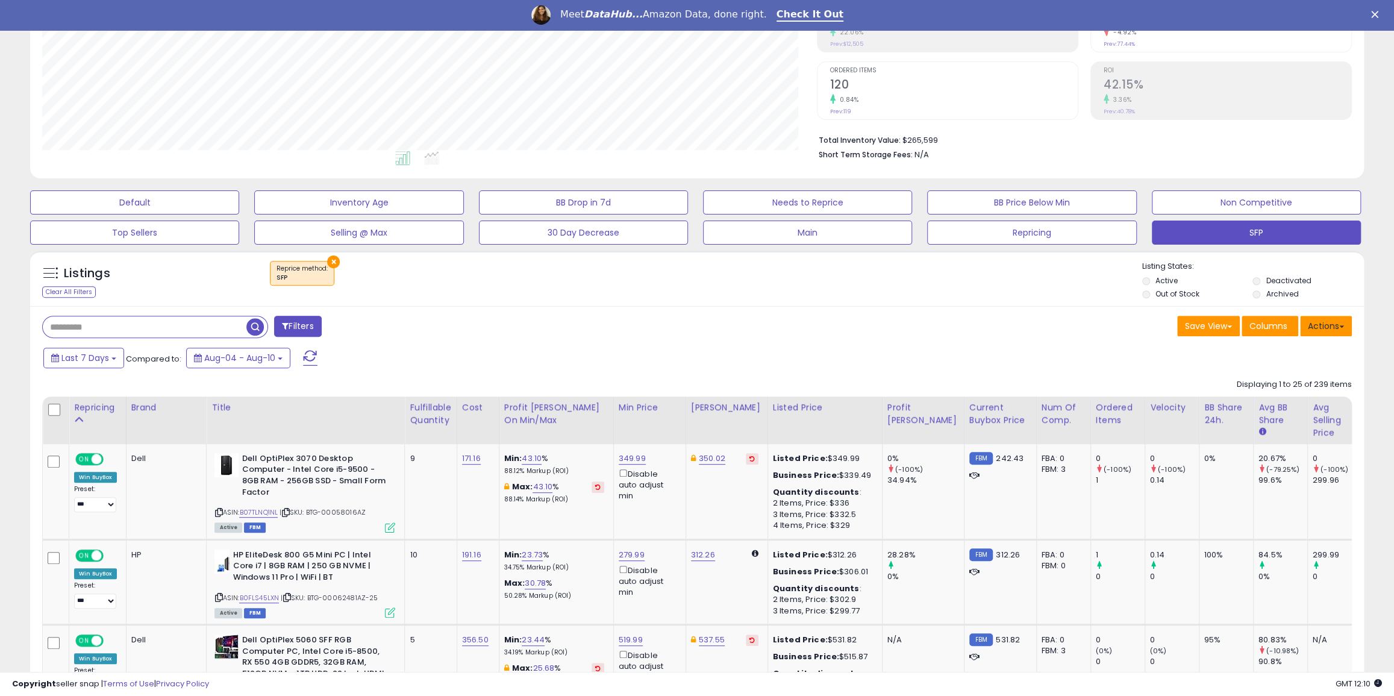  Describe the element at coordinates (954, 70) in the screenshot. I see `span: Ordered Items` at that location.